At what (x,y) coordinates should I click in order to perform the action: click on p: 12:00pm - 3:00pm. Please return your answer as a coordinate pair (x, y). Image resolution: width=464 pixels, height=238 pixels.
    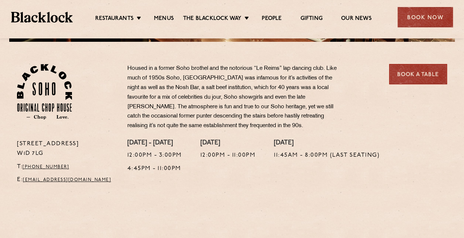
    Looking at the image, I should click on (155, 155).